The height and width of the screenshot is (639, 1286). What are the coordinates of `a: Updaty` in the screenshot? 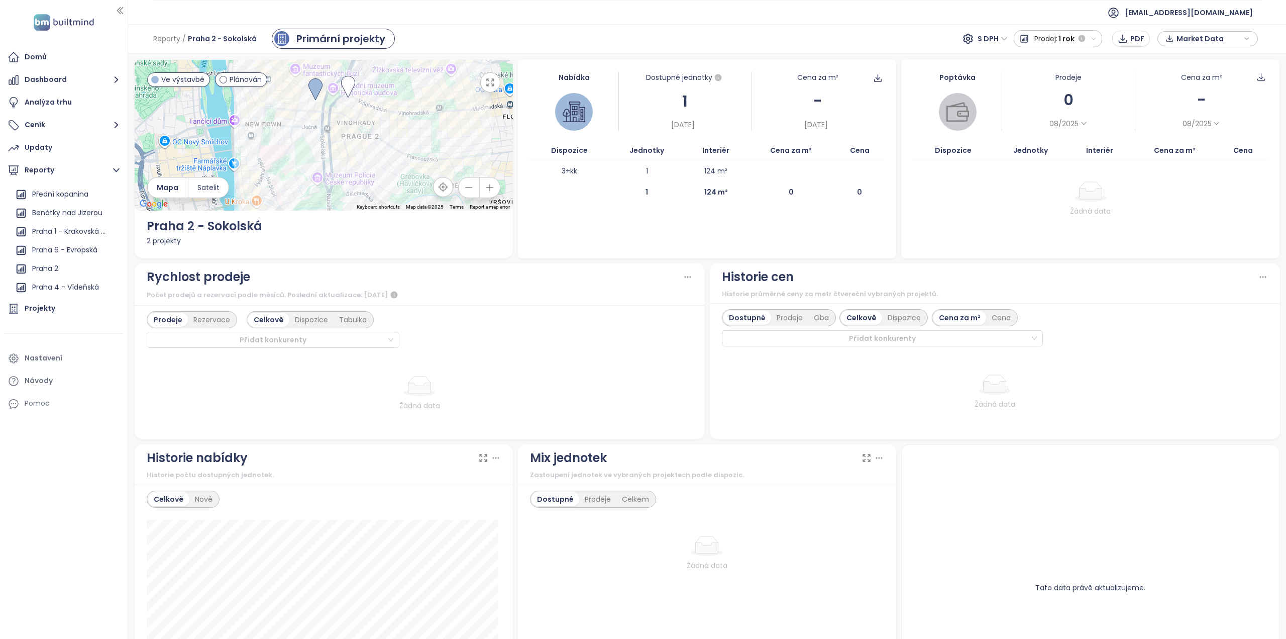 It's located at (64, 148).